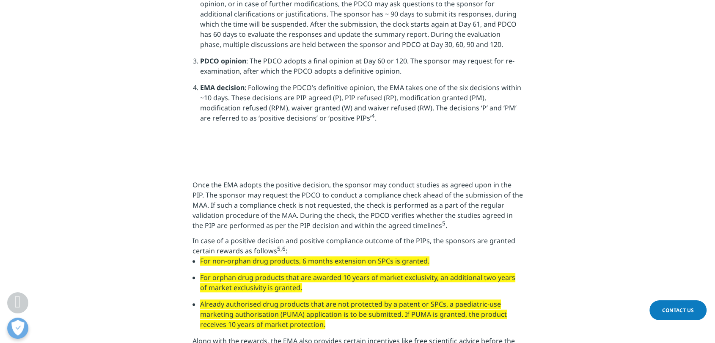  I want to click on li: : The PDCO adopts a final opinion at Day 60 or 120. The sponsor may request for re-examination, a..., so click(361, 69).